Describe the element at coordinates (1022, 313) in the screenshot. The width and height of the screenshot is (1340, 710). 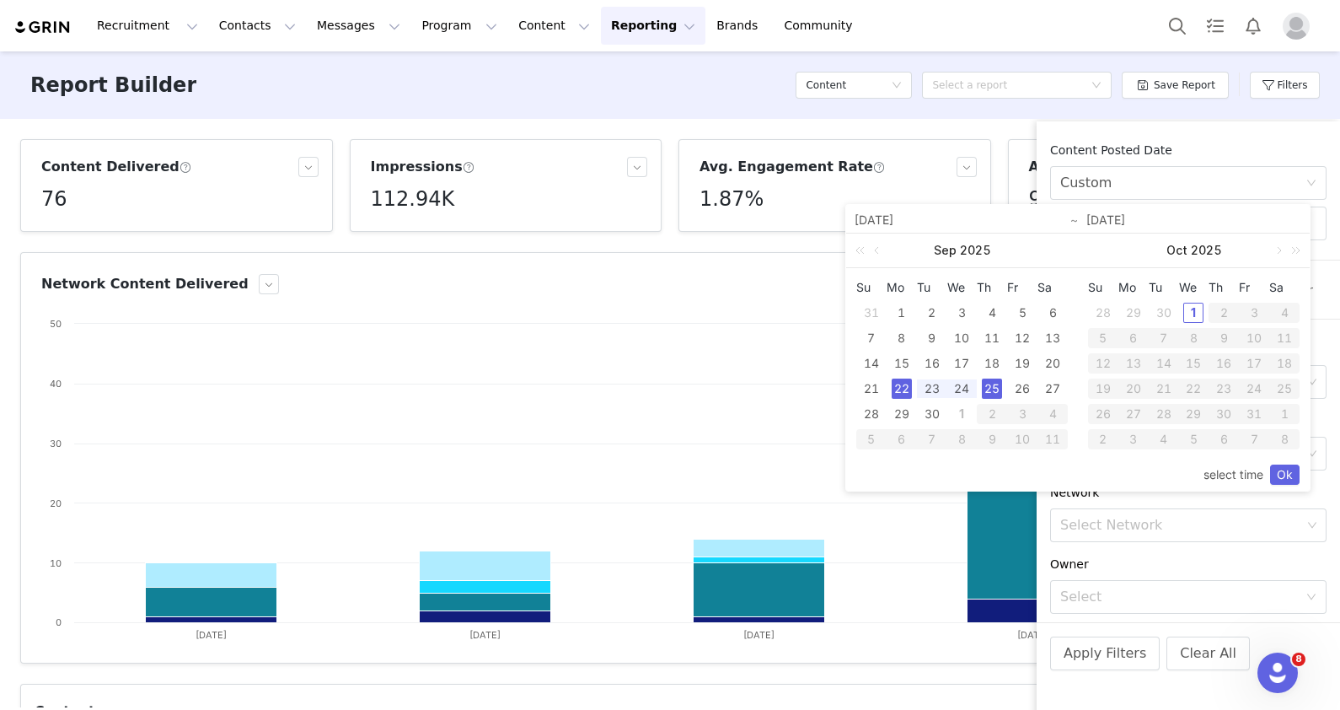
I see `td: September 5, 2025` at that location.